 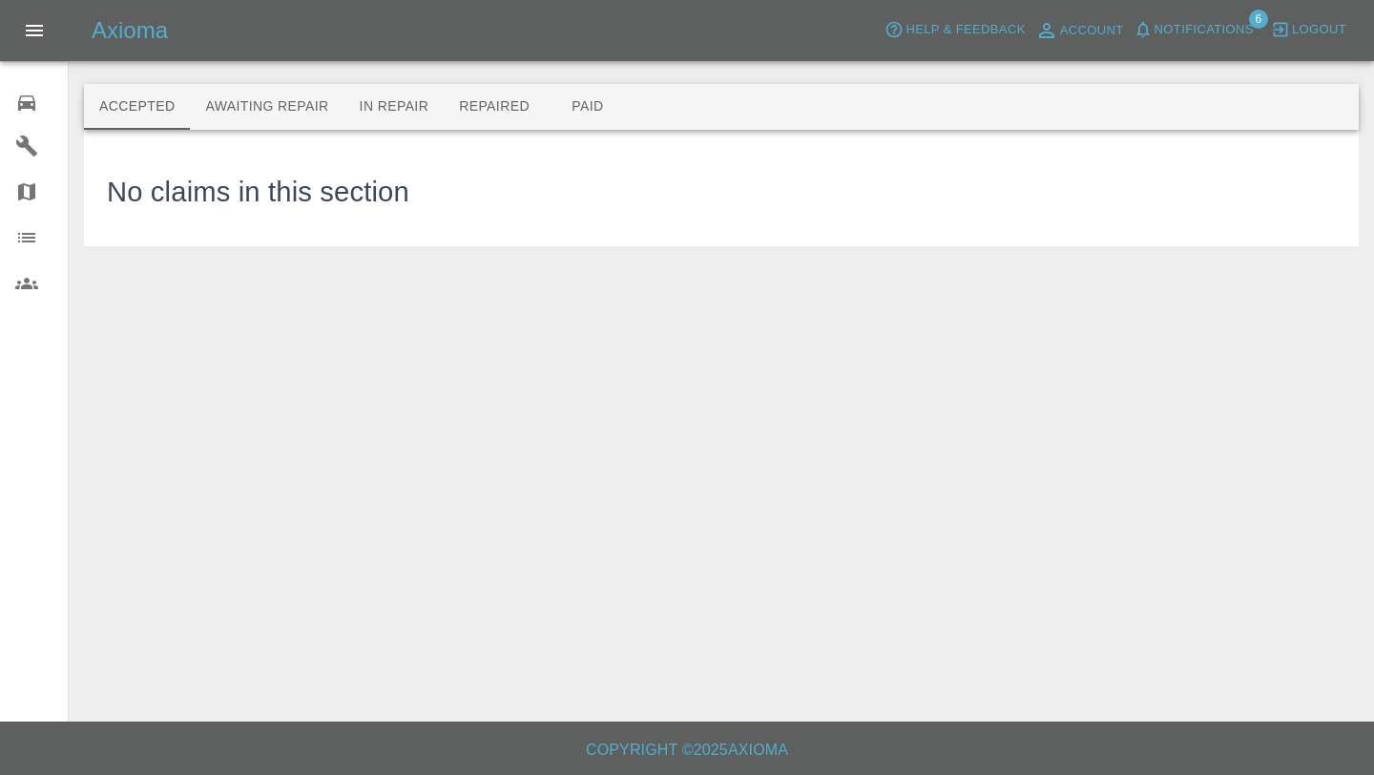 What do you see at coordinates (588, 107) in the screenshot?
I see `button: Paid` at bounding box center [588, 107].